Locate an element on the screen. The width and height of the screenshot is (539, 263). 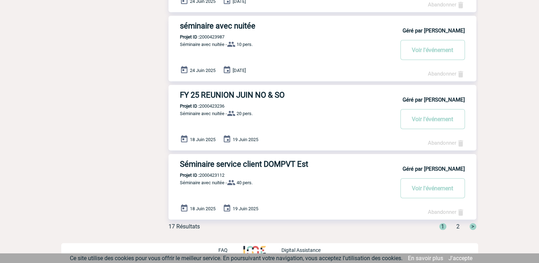
span: 24 Juin 2025 is located at coordinates (203, 70).